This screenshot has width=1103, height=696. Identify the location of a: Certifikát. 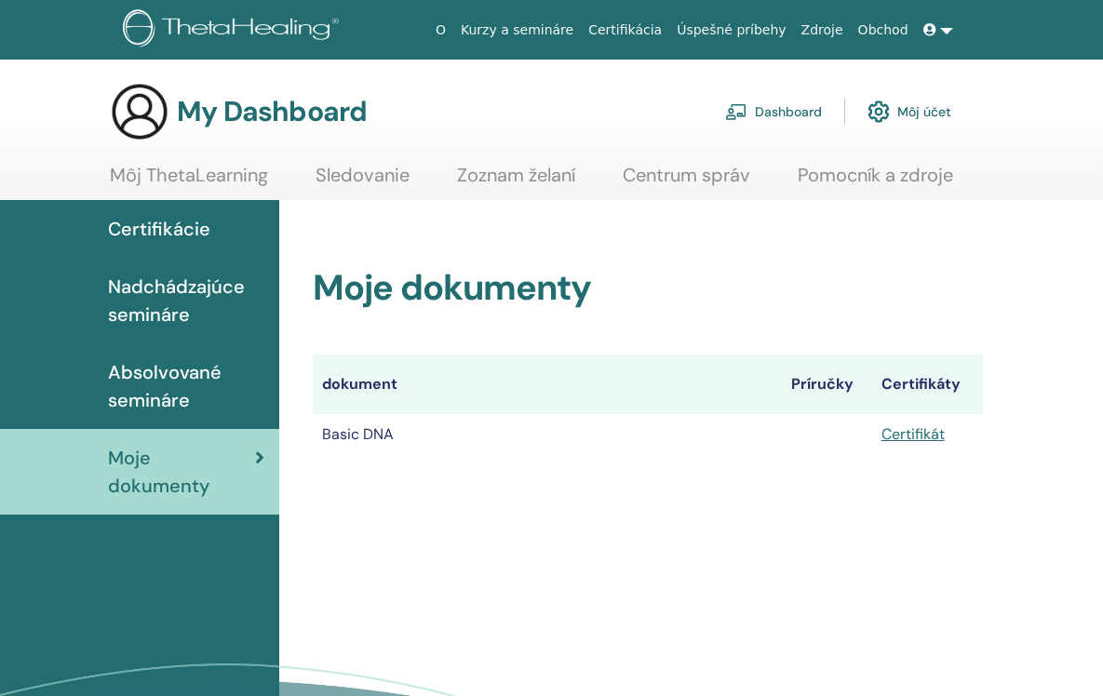
(913, 434).